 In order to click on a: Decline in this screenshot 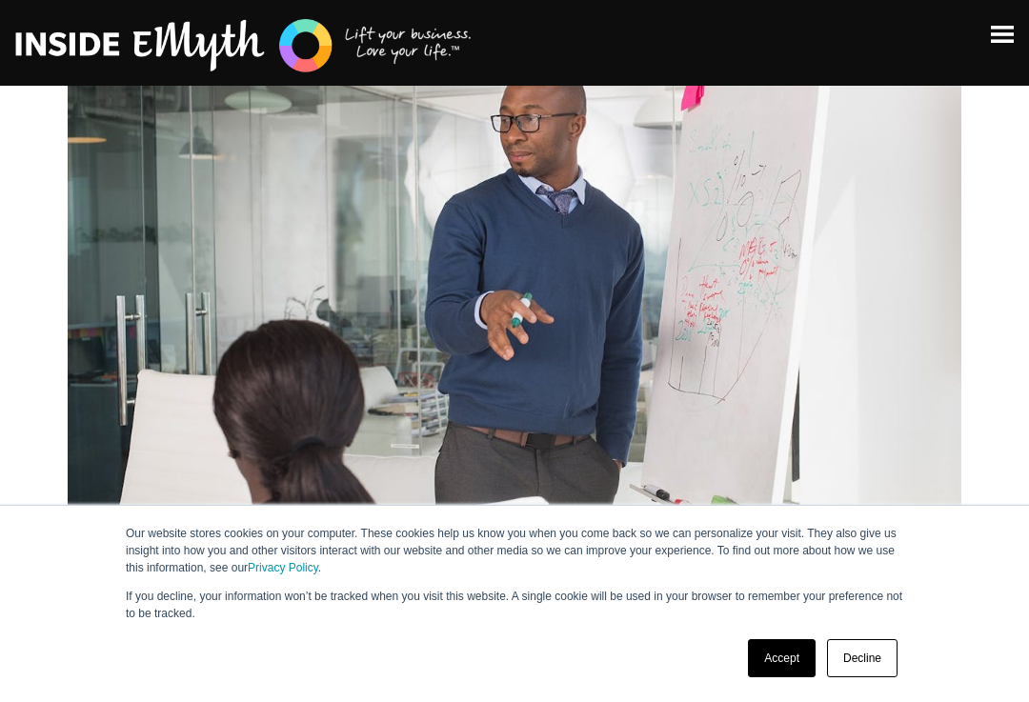, I will do `click(862, 658)`.